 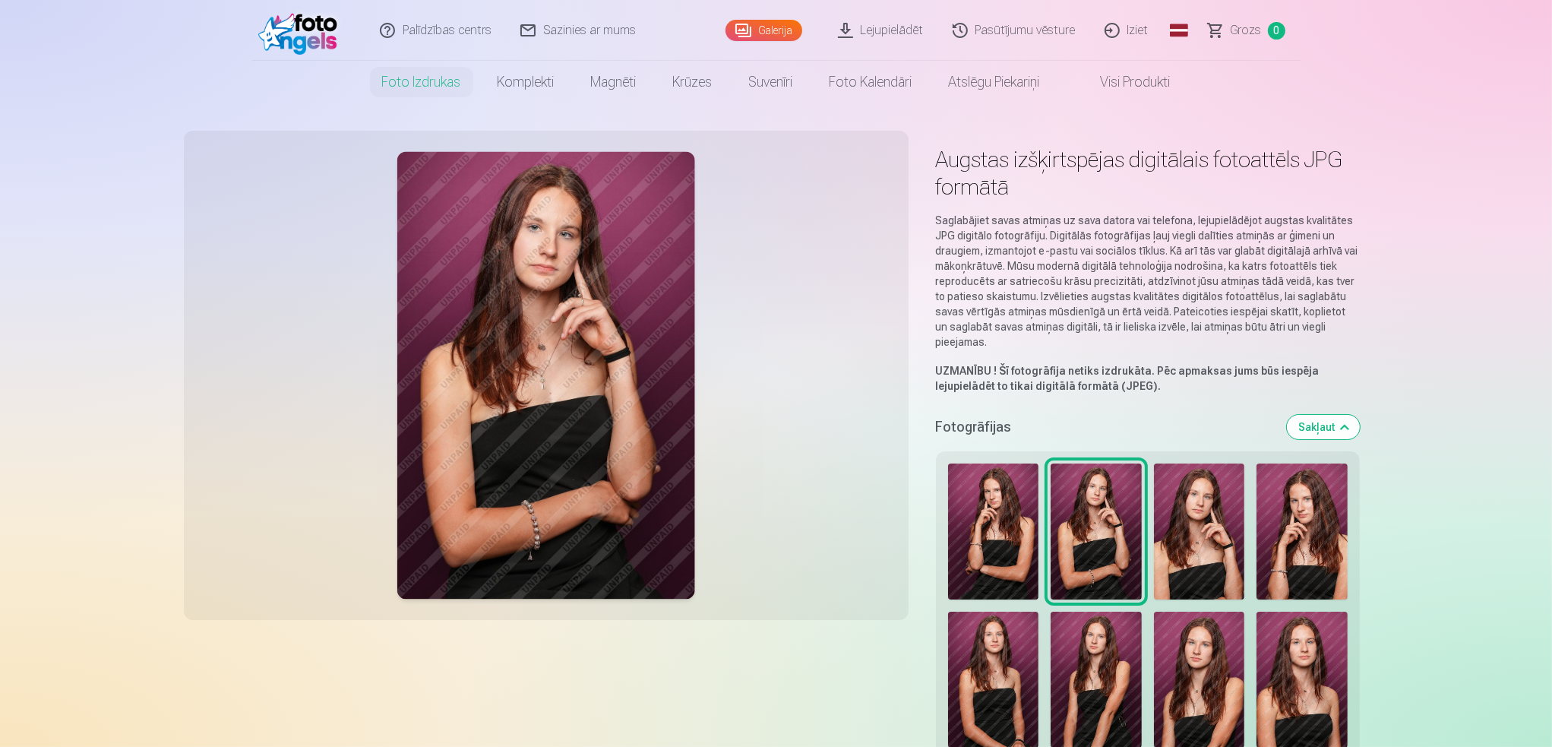 What do you see at coordinates (526, 82) in the screenshot?
I see `a: Komplekti` at bounding box center [526, 82].